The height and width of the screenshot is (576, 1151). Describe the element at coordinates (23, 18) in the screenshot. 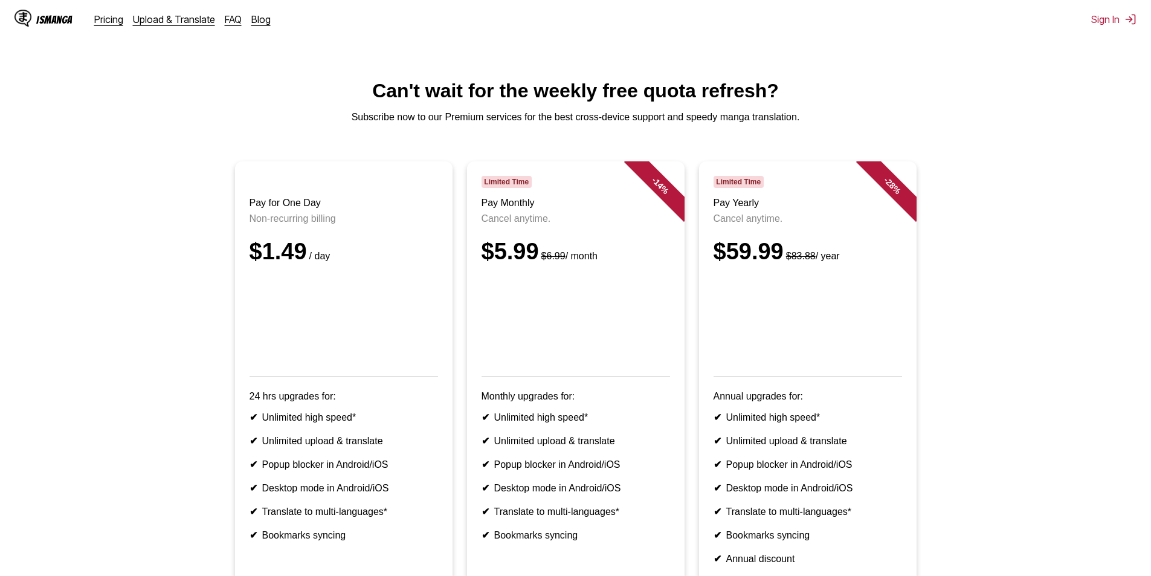

I see `img: IsManga Logo` at that location.